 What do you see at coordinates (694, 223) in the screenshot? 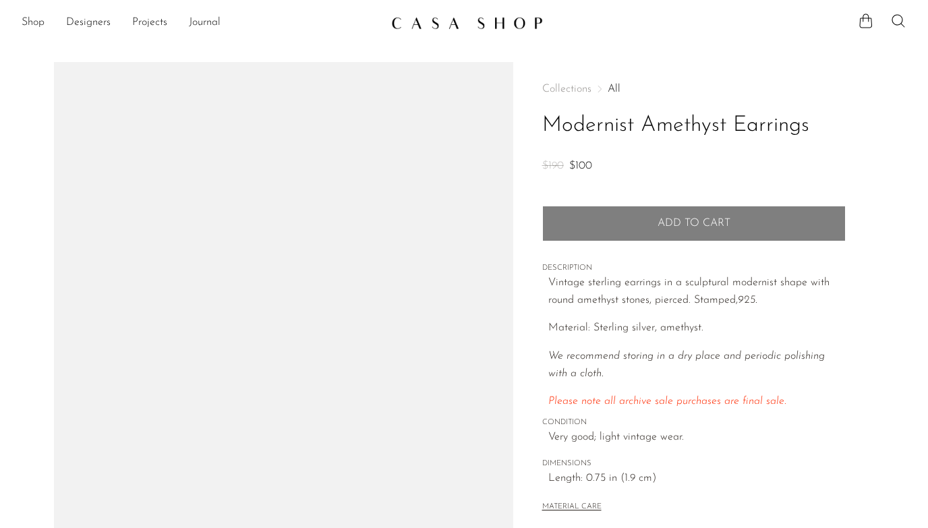
I see `button: Add to cart` at bounding box center [694, 223].